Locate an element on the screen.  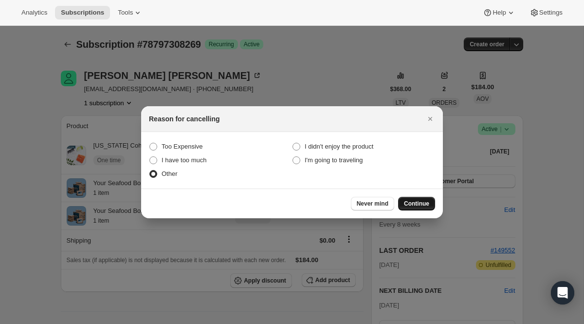
div: Open Intercom Messenger is located at coordinates (562, 292).